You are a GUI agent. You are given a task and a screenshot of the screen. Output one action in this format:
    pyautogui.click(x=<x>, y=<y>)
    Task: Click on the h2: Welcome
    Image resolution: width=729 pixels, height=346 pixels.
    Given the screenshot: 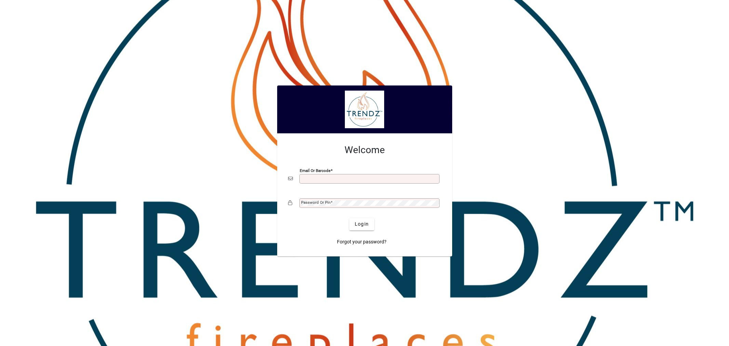 What is the action you would take?
    pyautogui.click(x=365, y=150)
    